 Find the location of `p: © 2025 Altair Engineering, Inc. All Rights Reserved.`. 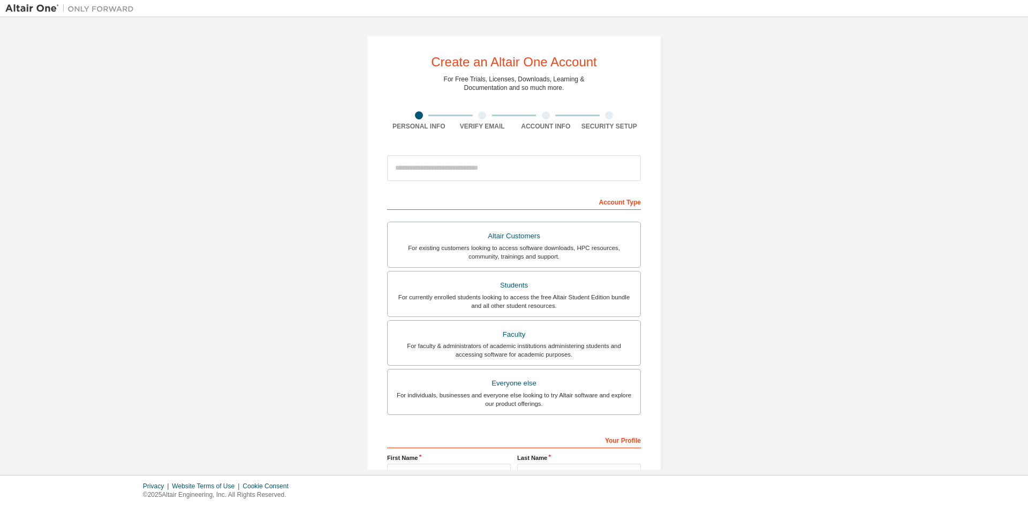

p: © 2025 Altair Engineering, Inc. All Rights Reserved. is located at coordinates (219, 495).